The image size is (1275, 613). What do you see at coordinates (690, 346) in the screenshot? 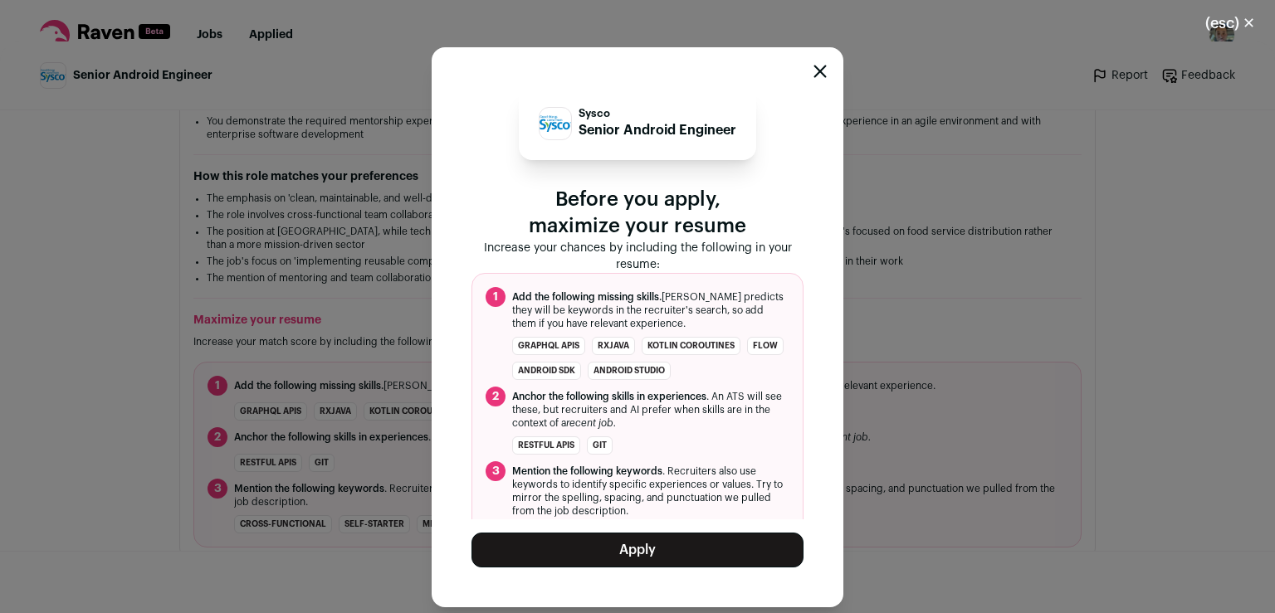
I see `li: Kotlin Coroutines` at bounding box center [690, 346].